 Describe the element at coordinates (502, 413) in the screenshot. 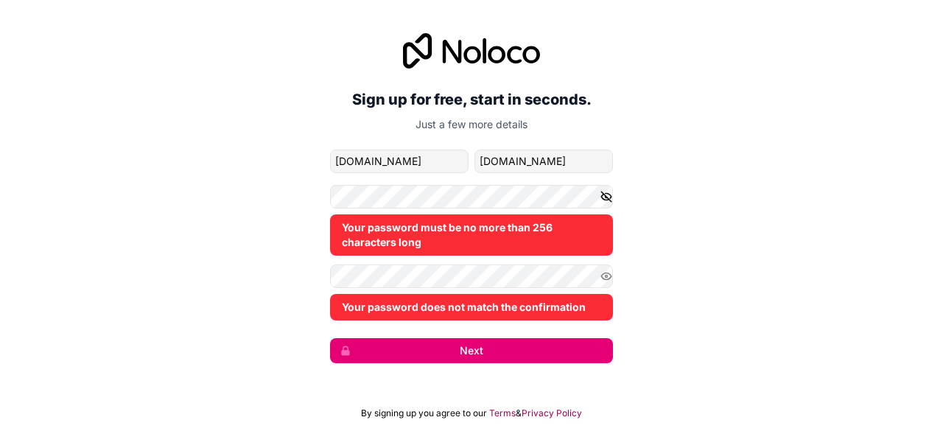

I see `a: Terms` at that location.